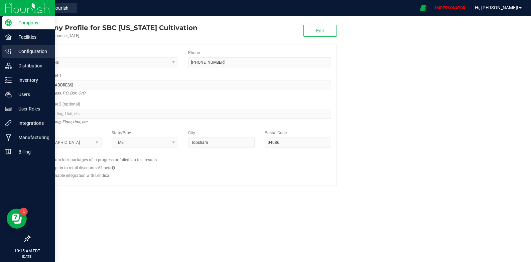 The width and height of the screenshot is (531, 262). Describe the element at coordinates (32, 109) in the screenshot. I see `p: User Roles` at that location.